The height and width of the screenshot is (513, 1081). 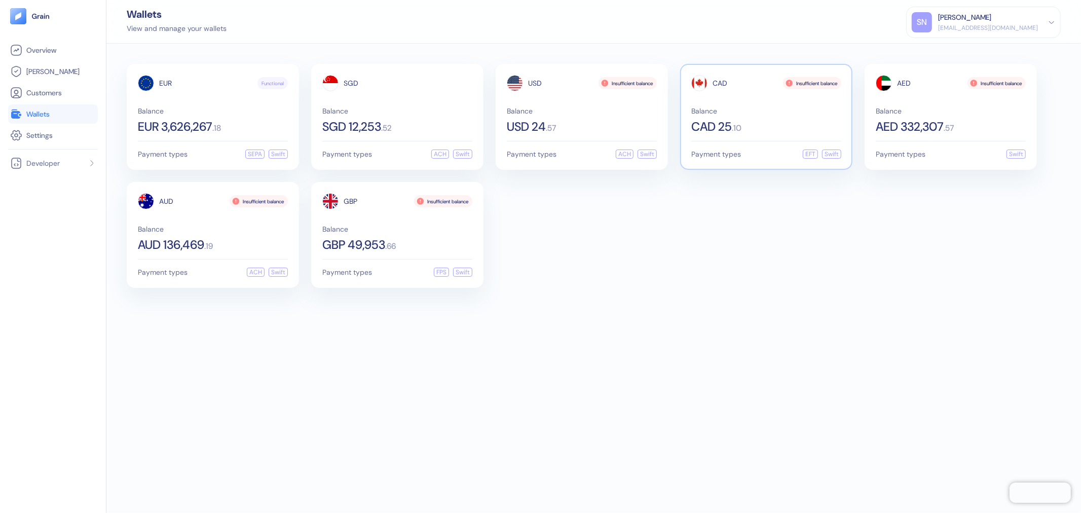 What do you see at coordinates (910, 127) in the screenshot?
I see `span: AED 332,307` at bounding box center [910, 127].